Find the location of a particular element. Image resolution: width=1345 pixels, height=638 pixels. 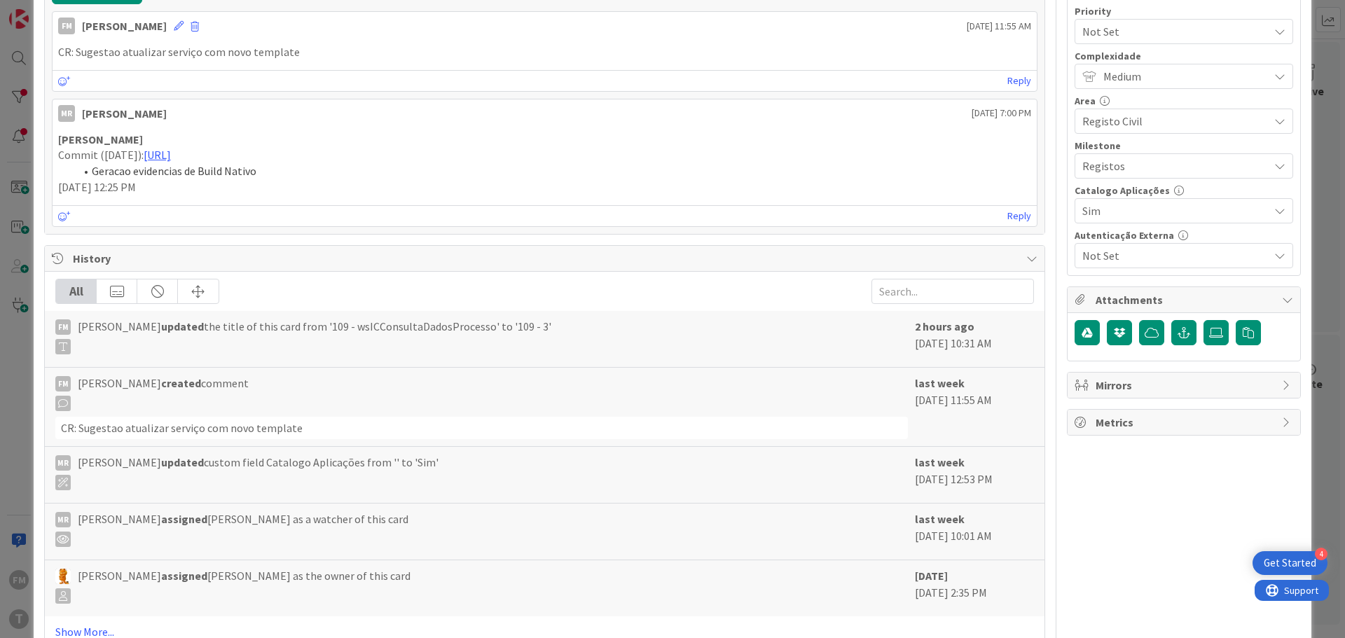

div: Autenticação Externa is located at coordinates (1184, 235).